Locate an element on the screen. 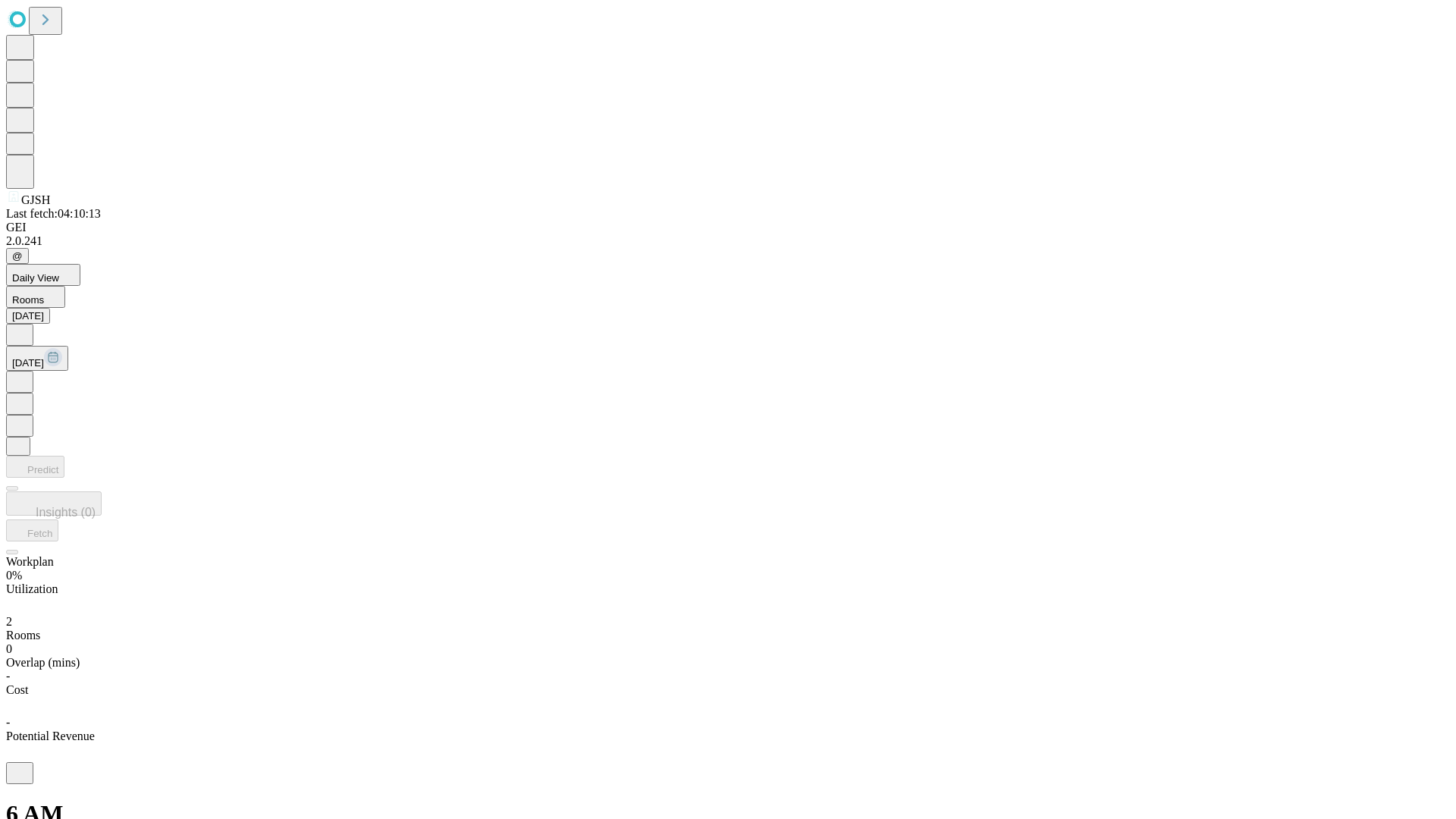 This screenshot has height=819, width=1456. span: Cost is located at coordinates (16, 689).